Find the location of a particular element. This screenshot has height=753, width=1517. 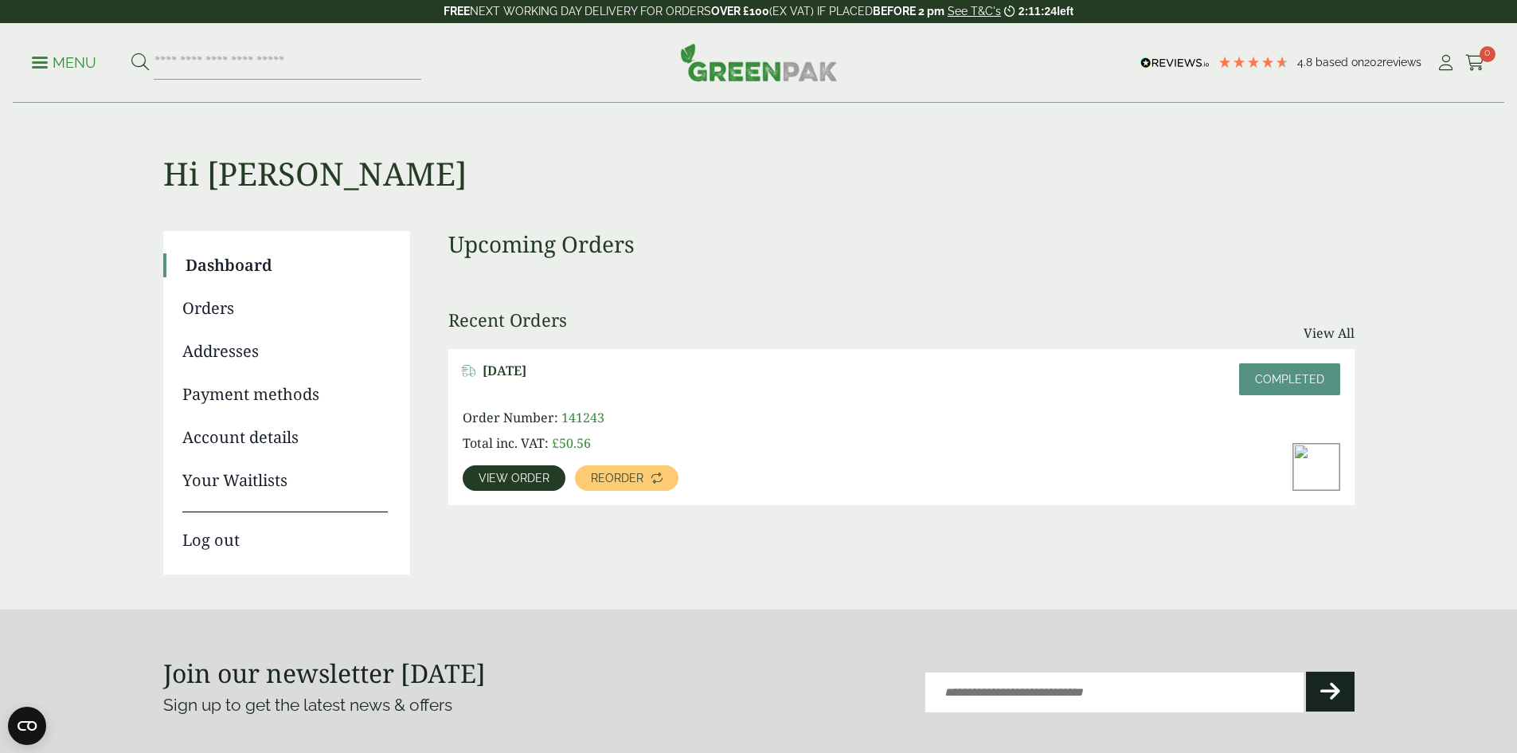

p: Sign up to get the latest news & offers is located at coordinates (431, 705).